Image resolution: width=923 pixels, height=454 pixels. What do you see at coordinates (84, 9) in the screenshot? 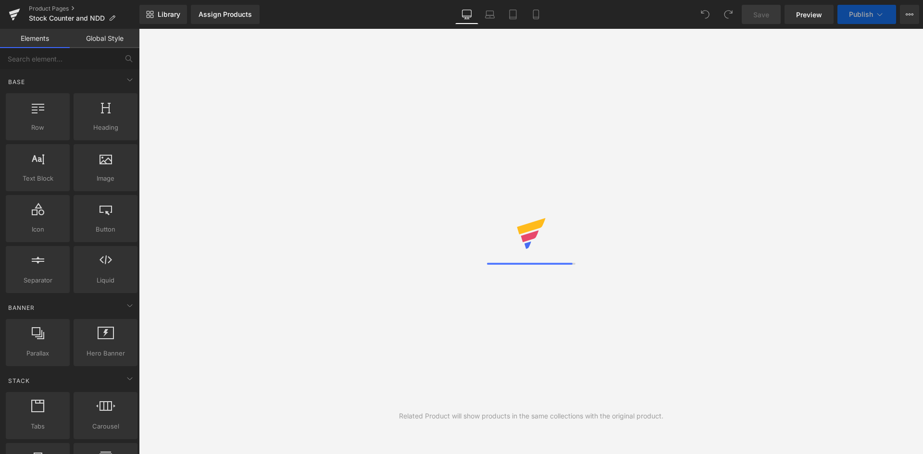
I see `a: Product Pages` at bounding box center [84, 9].